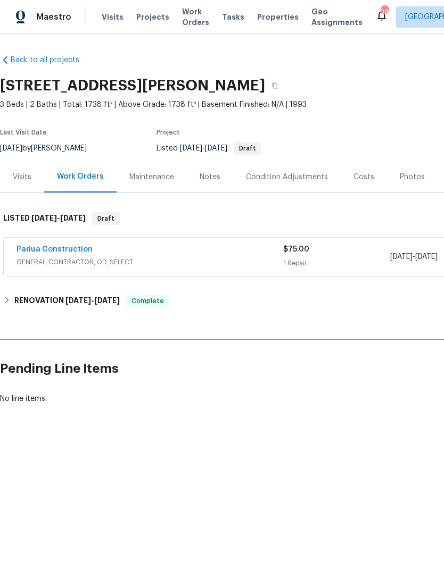 The width and height of the screenshot is (444, 578). I want to click on span: Maestro, so click(54, 17).